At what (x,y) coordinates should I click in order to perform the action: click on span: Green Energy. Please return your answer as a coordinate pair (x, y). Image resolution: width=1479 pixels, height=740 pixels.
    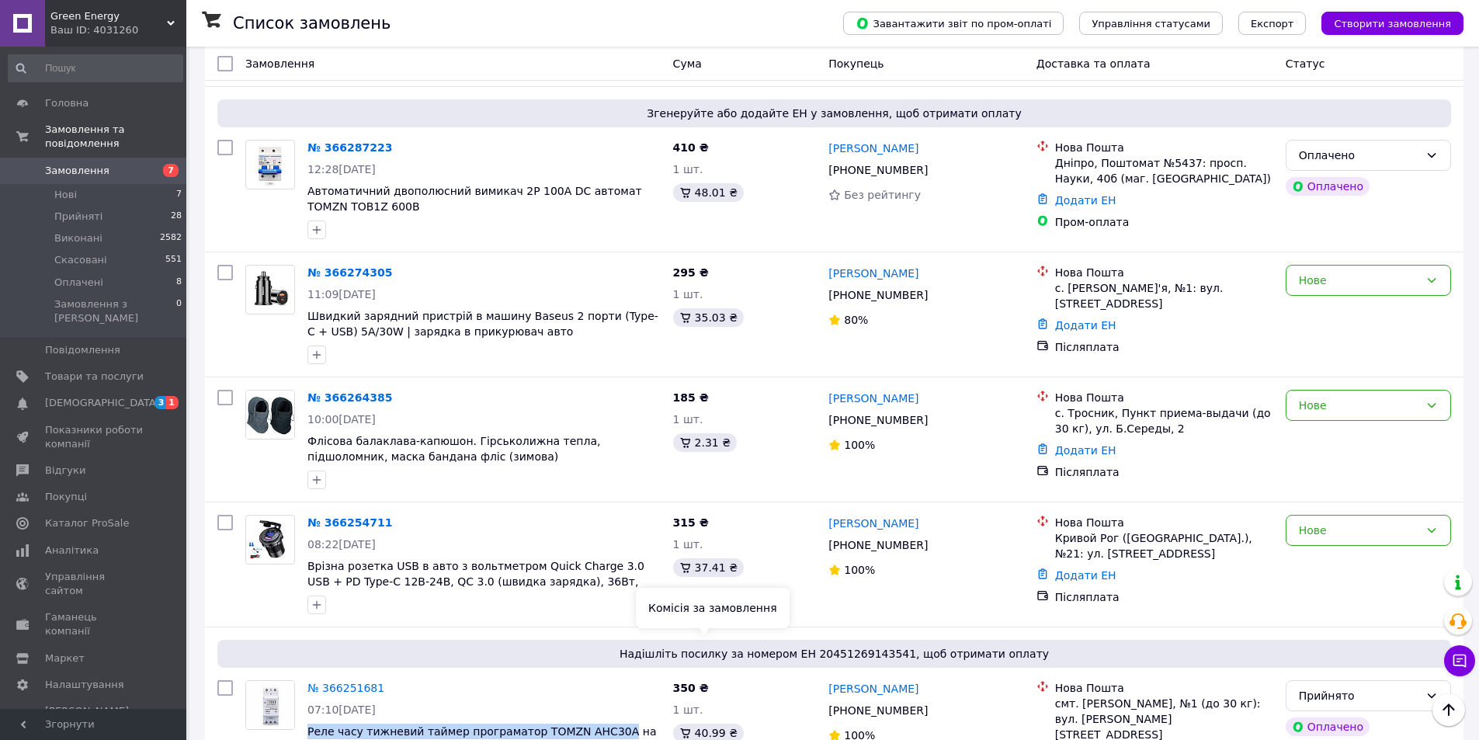
    Looking at the image, I should click on (109, 16).